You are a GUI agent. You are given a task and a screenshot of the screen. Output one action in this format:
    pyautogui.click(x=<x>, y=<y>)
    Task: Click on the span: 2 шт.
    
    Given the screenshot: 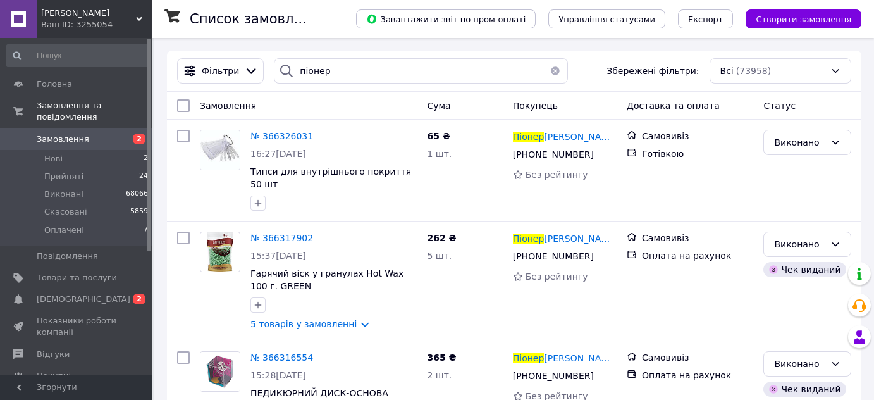 What is the action you would take?
    pyautogui.click(x=439, y=375)
    